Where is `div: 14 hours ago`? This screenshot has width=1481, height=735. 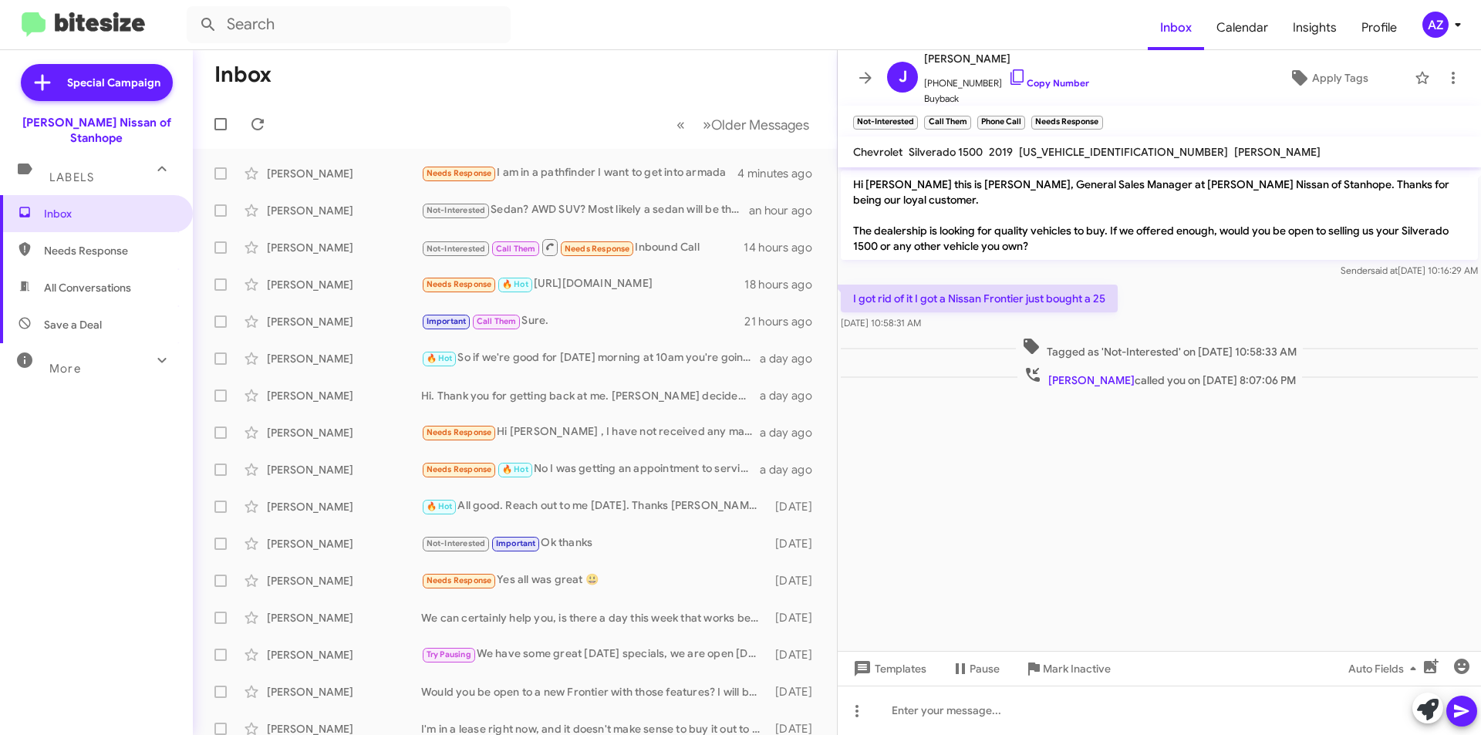
div: 14 hours ago is located at coordinates (784, 248).